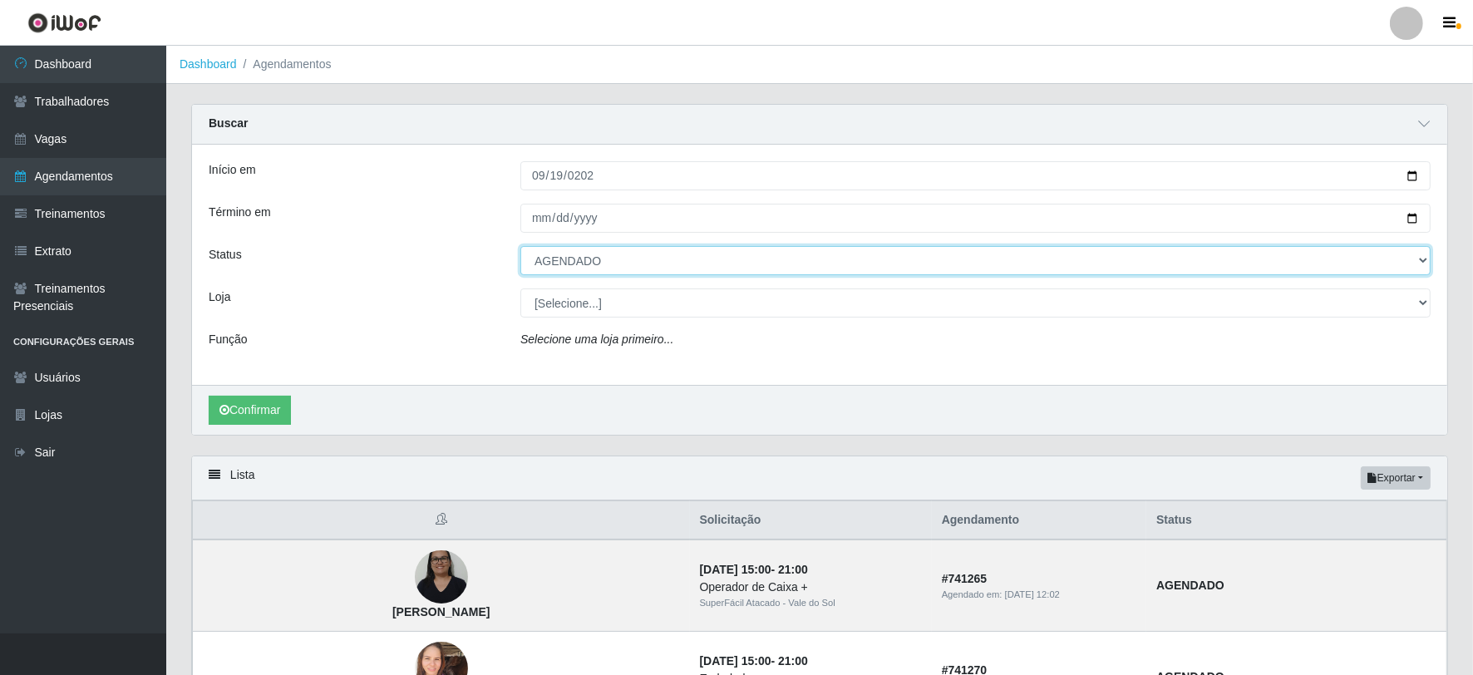 This screenshot has width=1473, height=675. Describe the element at coordinates (225, 254) in the screenshot. I see `label: Status` at that location.